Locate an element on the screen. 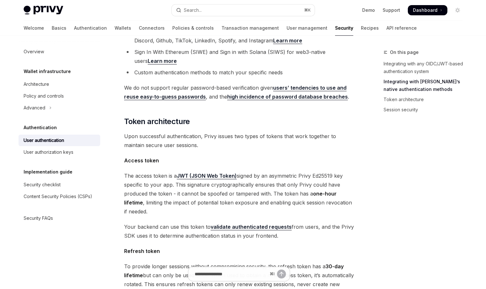 This screenshot has height=289, width=486. span: Dashboard is located at coordinates (425, 10).